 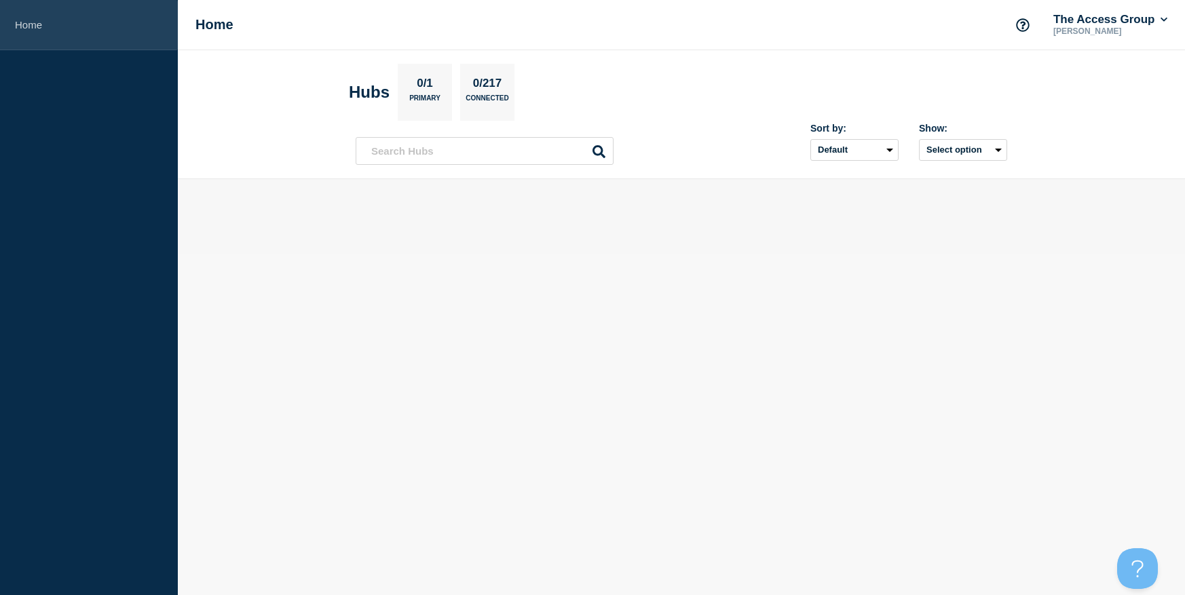 I want to click on h1: Home, so click(x=214, y=24).